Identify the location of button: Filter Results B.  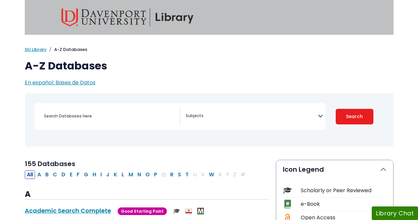
(47, 174).